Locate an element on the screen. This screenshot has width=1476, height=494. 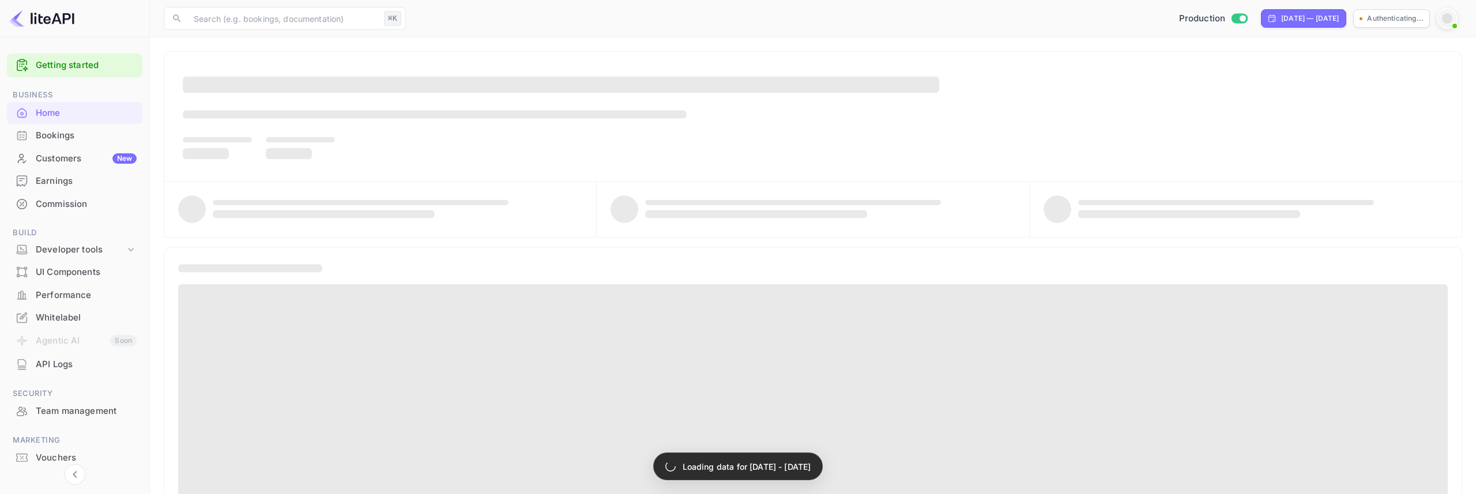
input: Search (e.g. bookings, documentation) is located at coordinates (283, 18).